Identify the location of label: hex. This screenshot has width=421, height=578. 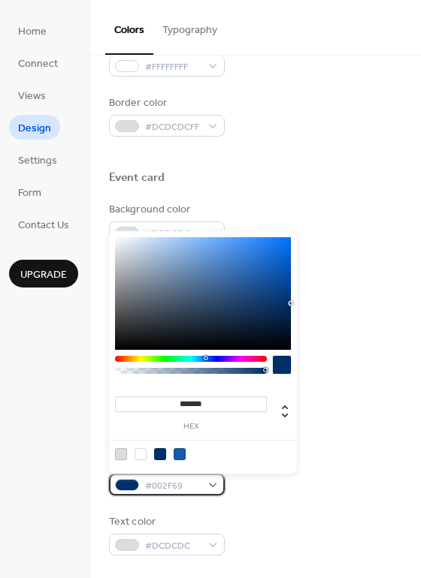
(191, 427).